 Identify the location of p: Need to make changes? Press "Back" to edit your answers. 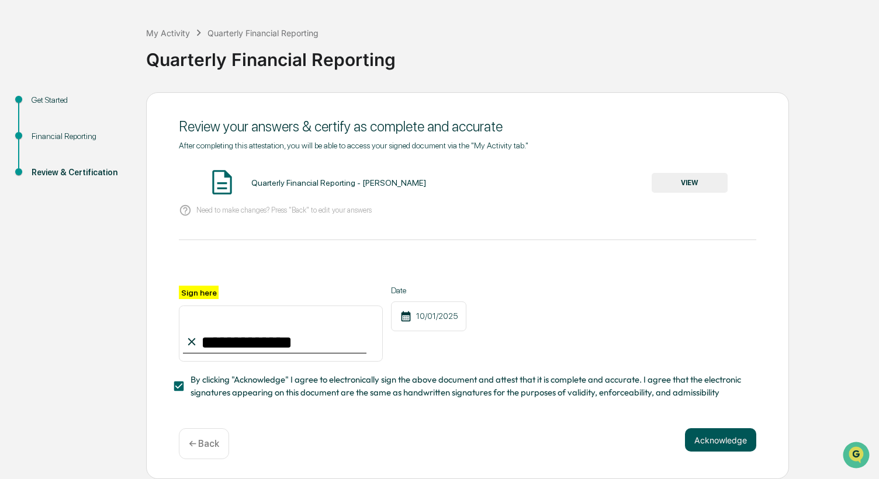
(284, 210).